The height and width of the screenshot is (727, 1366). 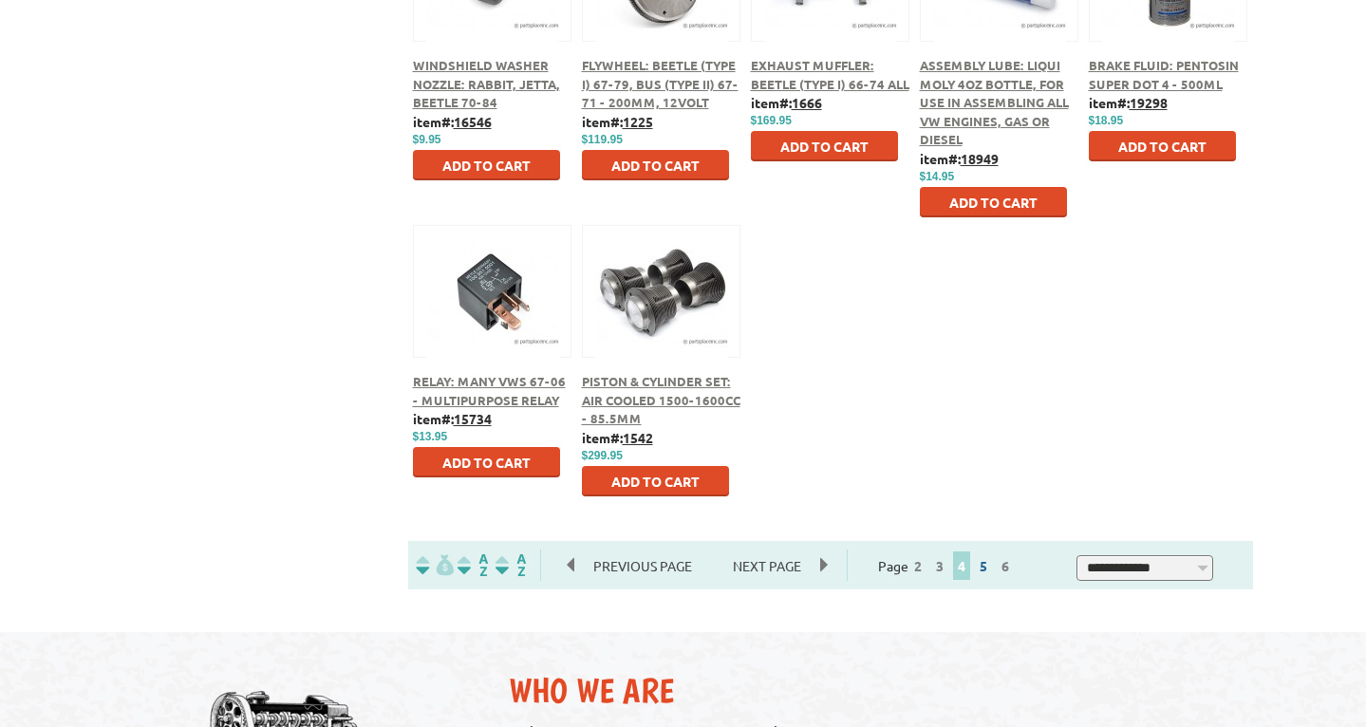 I want to click on u: 19298, so click(x=1149, y=103).